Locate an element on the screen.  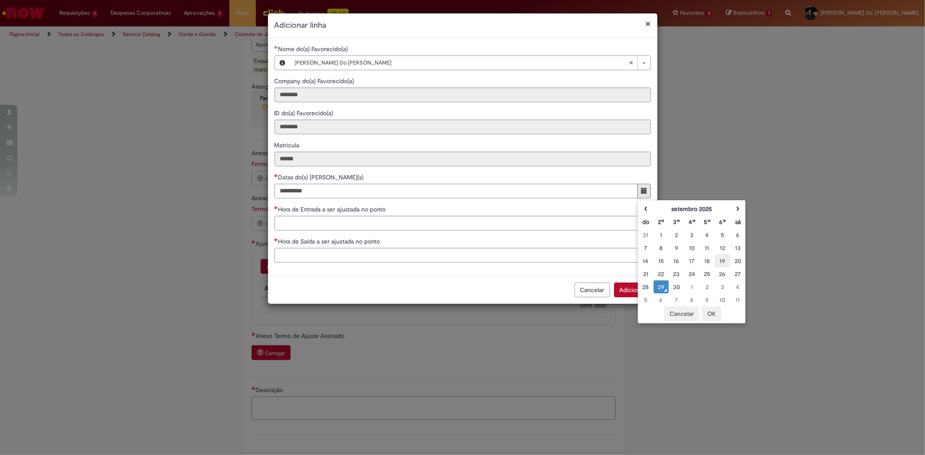
div: 20 September 2025 Saturday is located at coordinates (737, 261).